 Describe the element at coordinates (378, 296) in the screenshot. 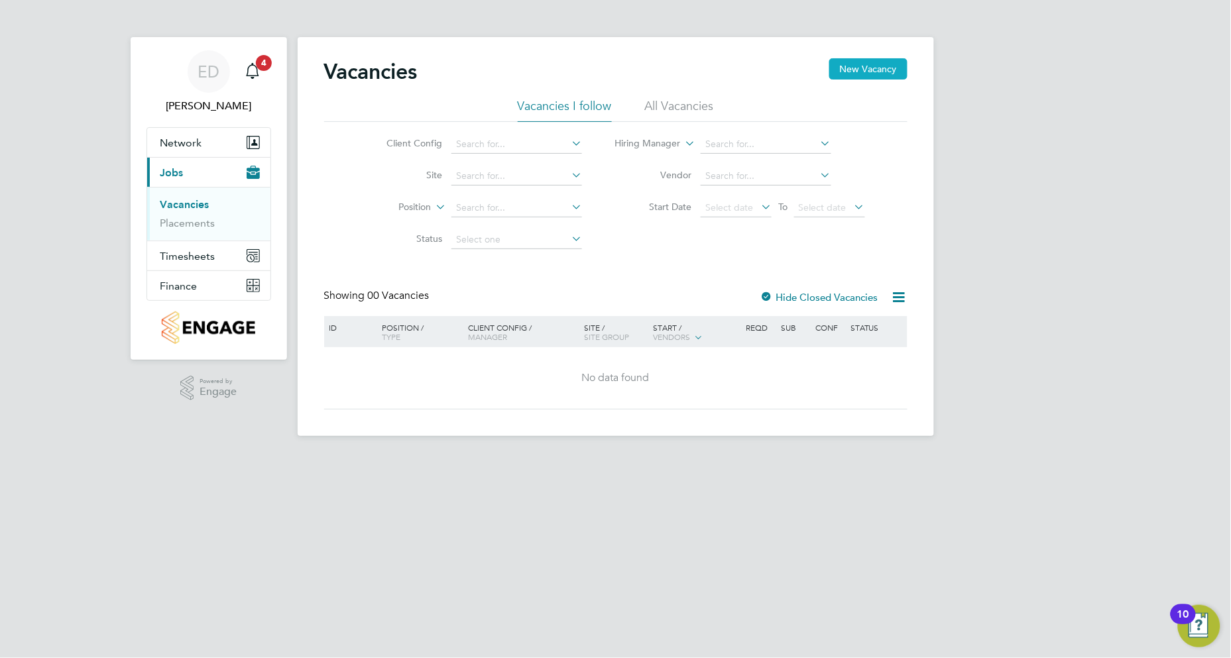

I see `div: Showing` at that location.